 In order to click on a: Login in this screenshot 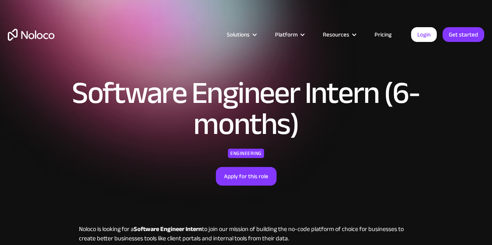, I will do `click(424, 35)`.